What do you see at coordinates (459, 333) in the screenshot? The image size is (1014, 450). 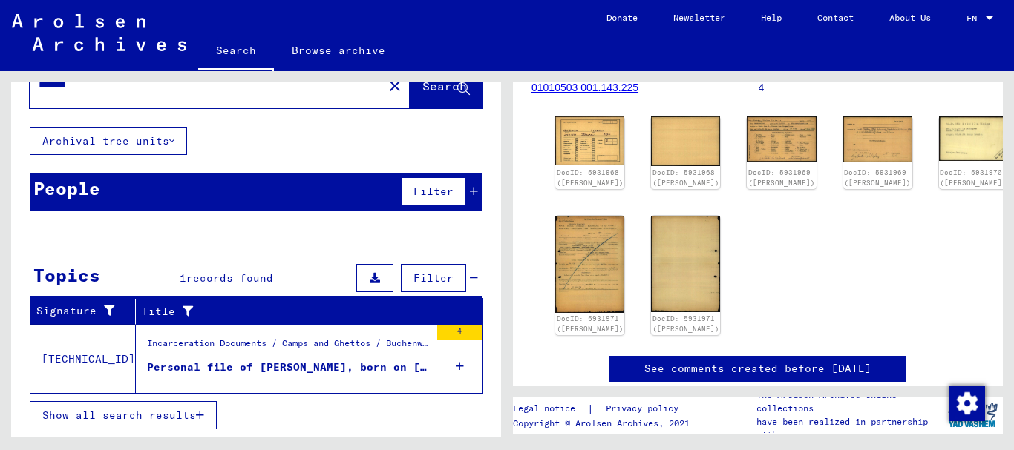 I see `div: 4` at bounding box center [459, 333].